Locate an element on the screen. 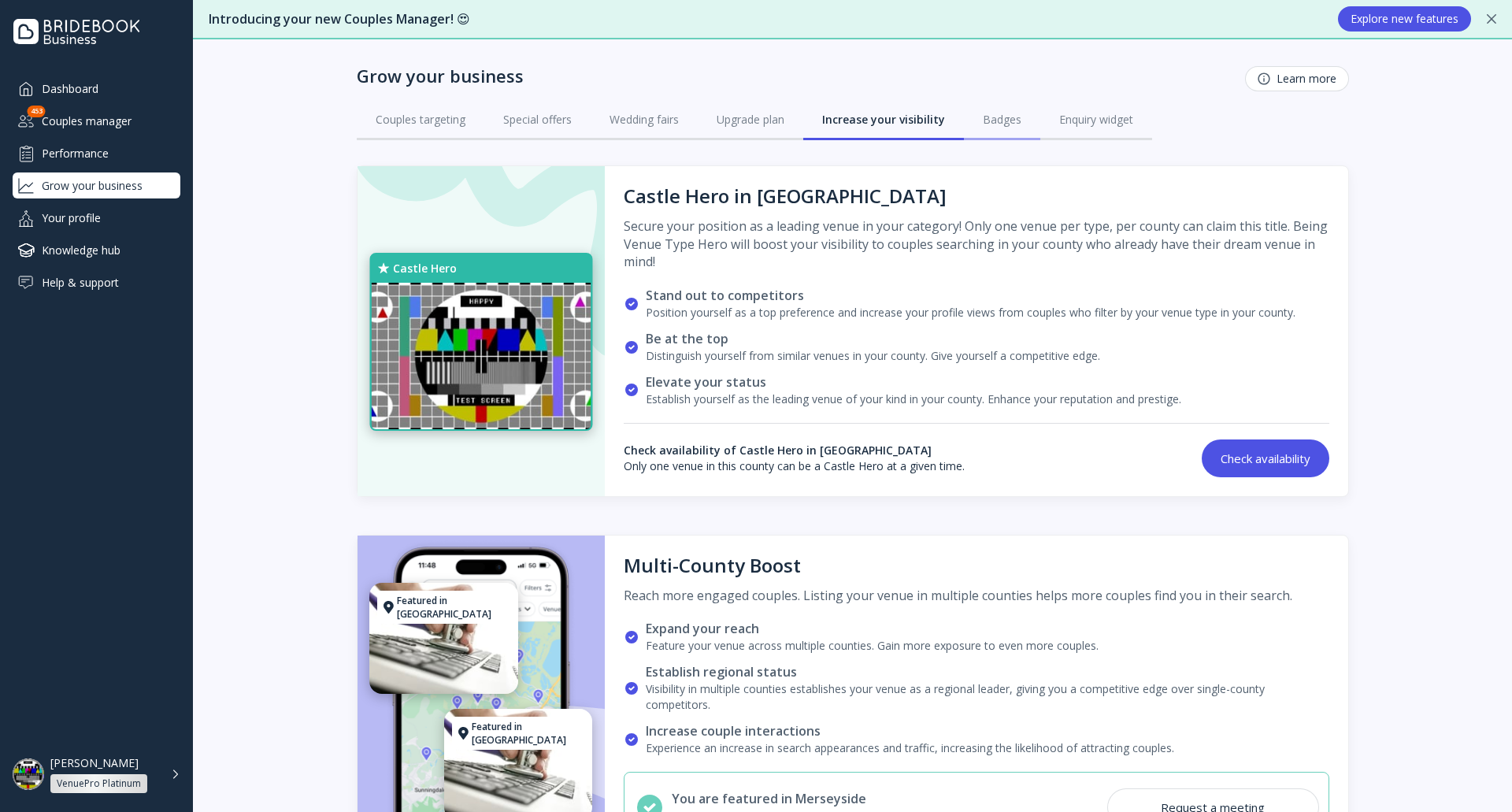 Image resolution: width=1512 pixels, height=812 pixels. div: Knowledge hub is located at coordinates (96, 250).